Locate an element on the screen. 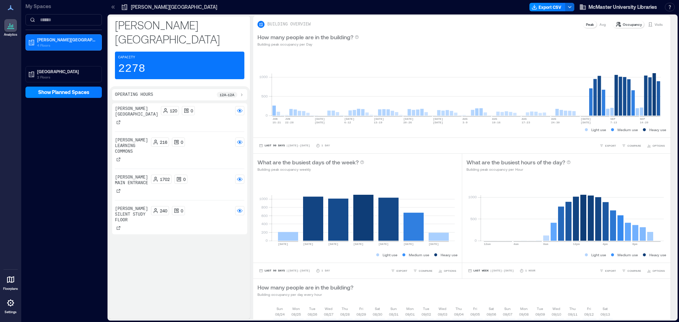  text: 22-28 is located at coordinates (289, 122).